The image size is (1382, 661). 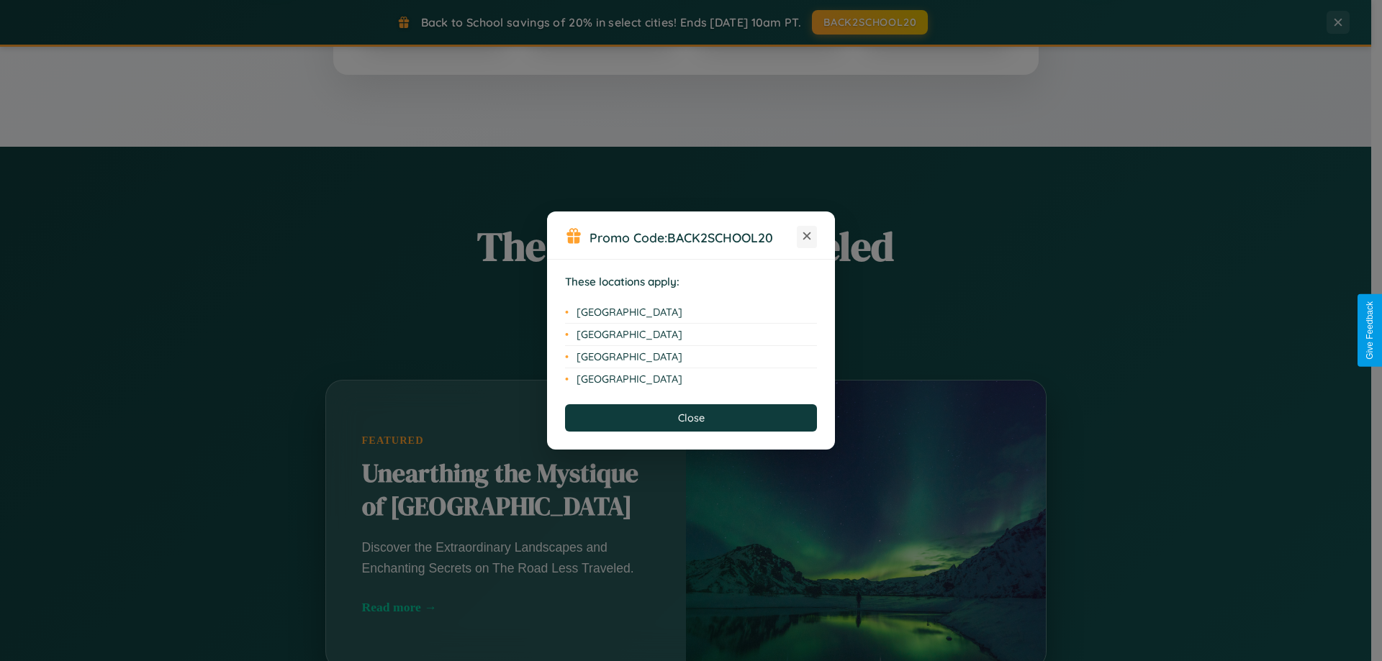 What do you see at coordinates (622, 281) in the screenshot?
I see `strong: These locations apply:` at bounding box center [622, 281].